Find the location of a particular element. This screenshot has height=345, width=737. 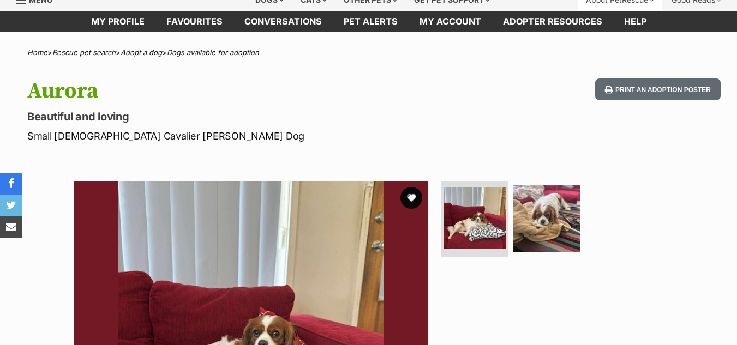

a: Help is located at coordinates (635, 21).